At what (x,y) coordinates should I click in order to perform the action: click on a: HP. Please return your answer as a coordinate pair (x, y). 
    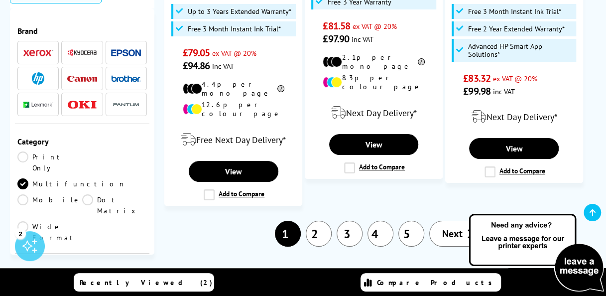
    Looking at the image, I should click on (38, 78).